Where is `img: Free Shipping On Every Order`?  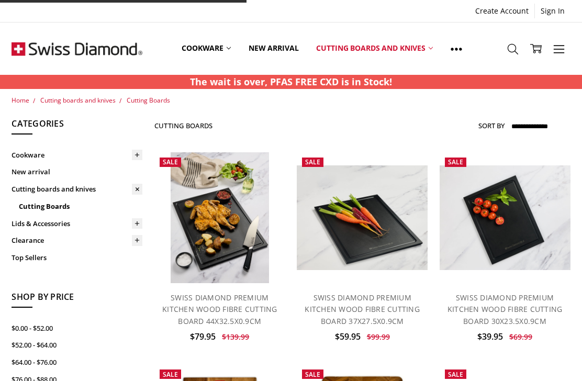 img: Free Shipping On Every Order is located at coordinates (77, 49).